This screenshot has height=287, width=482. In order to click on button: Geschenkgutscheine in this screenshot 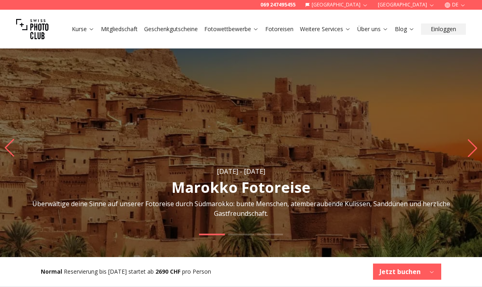, I will do `click(171, 29)`.